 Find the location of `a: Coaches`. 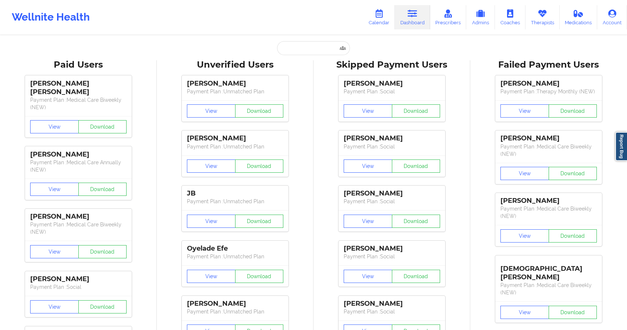

a: Coaches is located at coordinates (510, 17).